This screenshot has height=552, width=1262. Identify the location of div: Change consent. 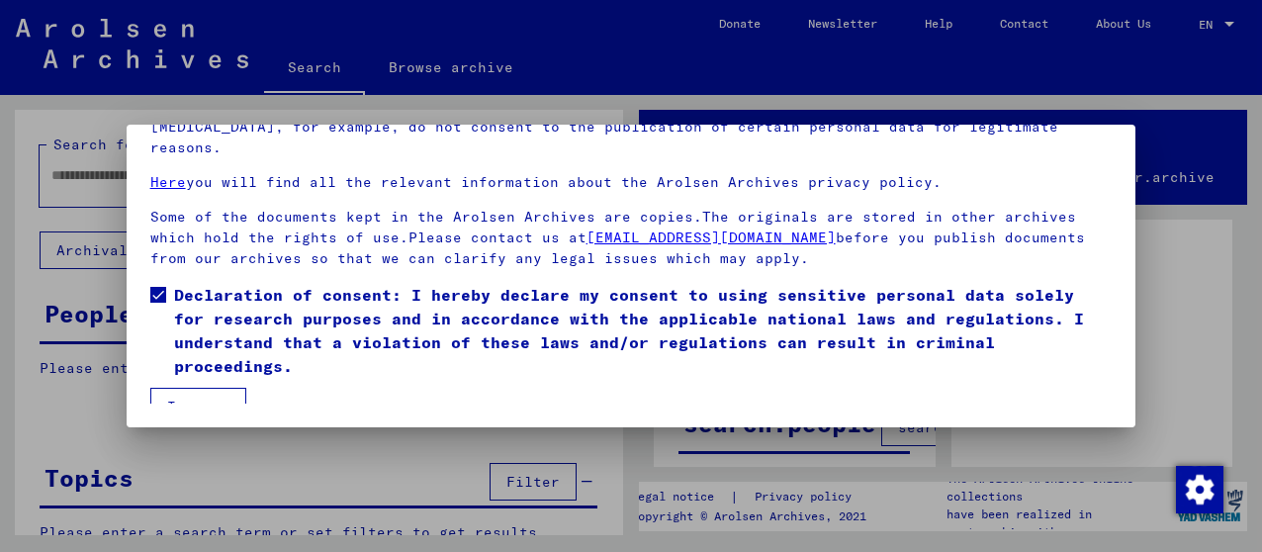
(1199, 489).